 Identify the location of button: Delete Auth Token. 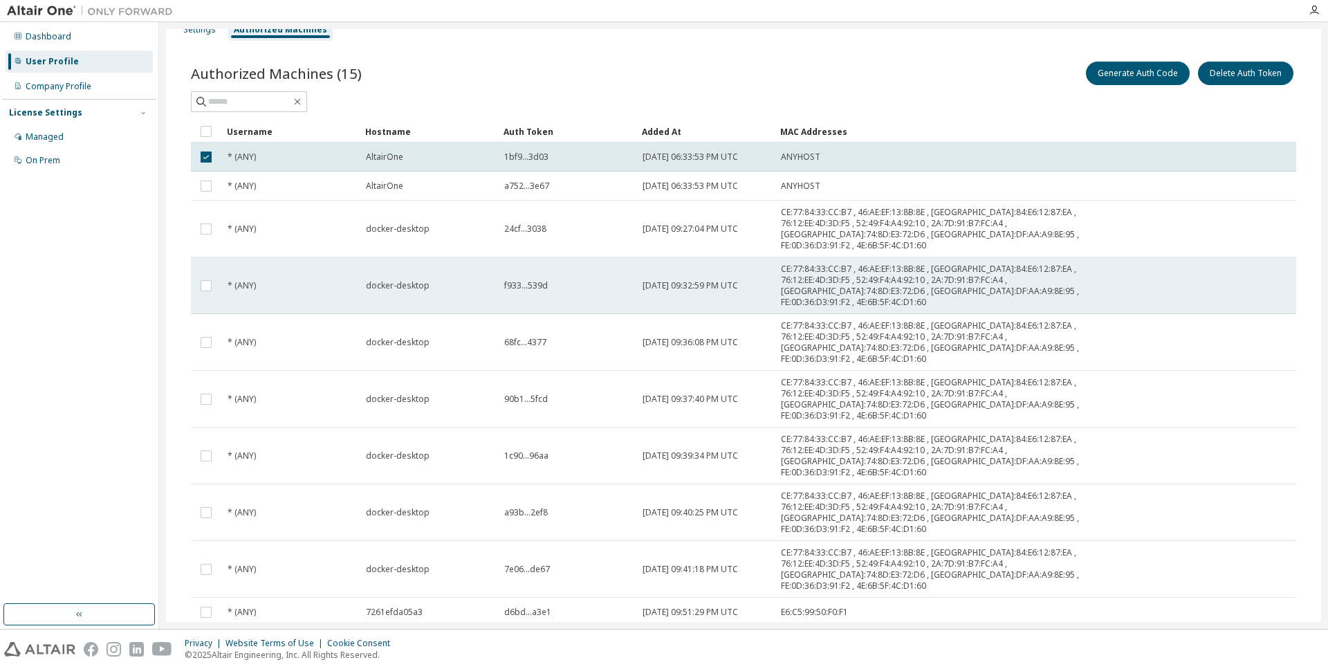
(1245, 73).